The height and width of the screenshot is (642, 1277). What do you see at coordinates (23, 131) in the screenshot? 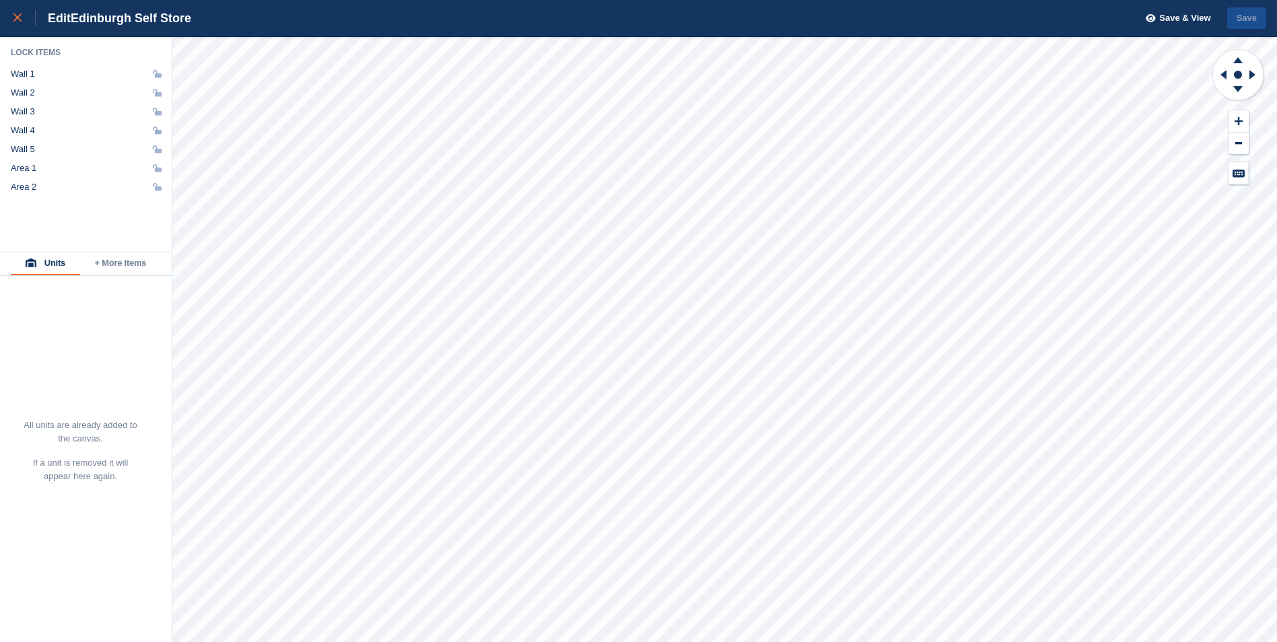
I see `div: Wall 4` at bounding box center [23, 131].